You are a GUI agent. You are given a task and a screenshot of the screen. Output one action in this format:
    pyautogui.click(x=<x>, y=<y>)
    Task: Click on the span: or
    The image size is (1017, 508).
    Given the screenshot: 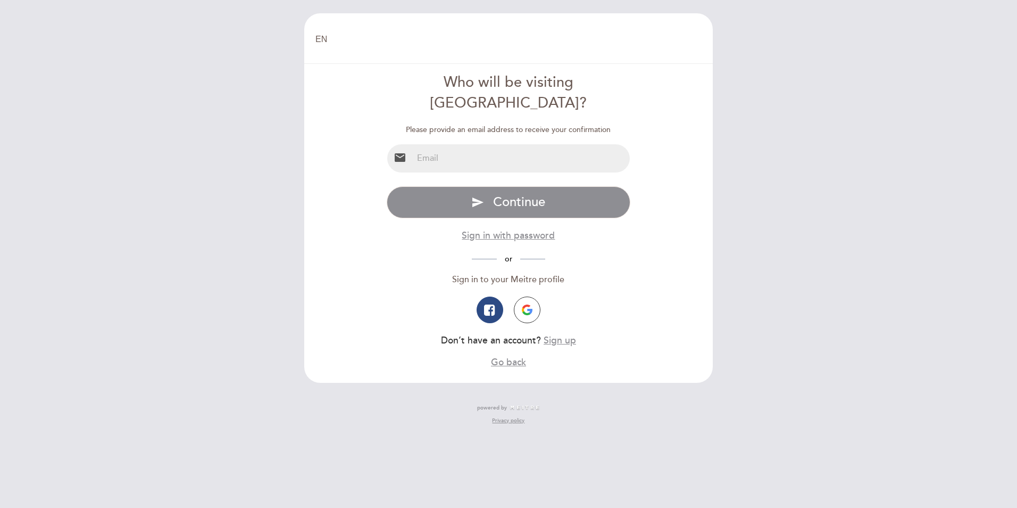 What is the action you would take?
    pyautogui.click(x=509, y=259)
    